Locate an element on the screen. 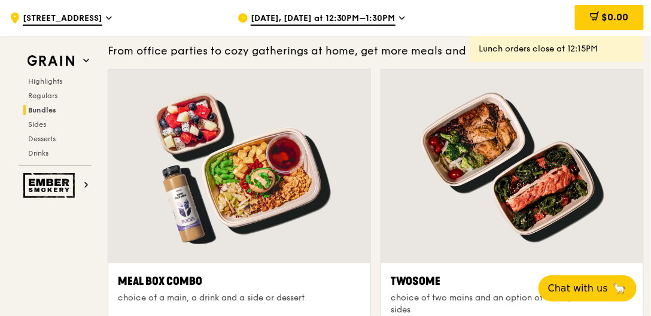 The height and width of the screenshot is (316, 651). img: Ember Smokery web logo is located at coordinates (51, 185).